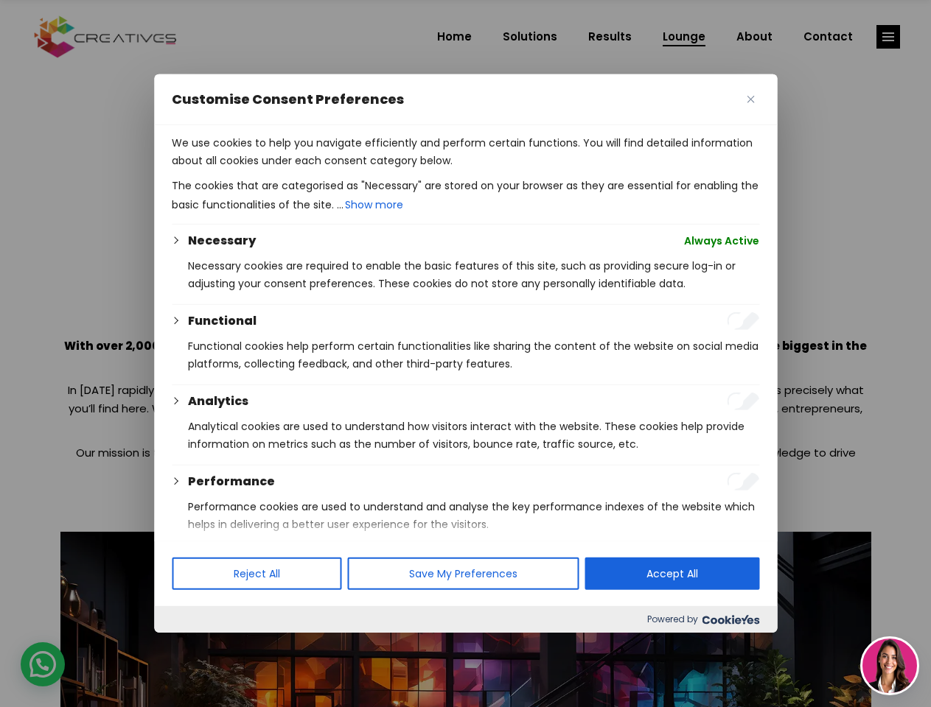 The height and width of the screenshot is (707, 931). Describe the element at coordinates (743, 402) in the screenshot. I see `input: Enable Analytics` at that location.